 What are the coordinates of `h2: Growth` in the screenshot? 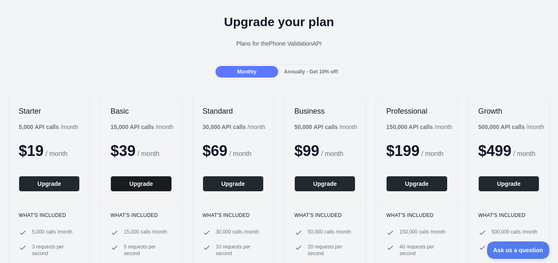 It's located at (509, 111).